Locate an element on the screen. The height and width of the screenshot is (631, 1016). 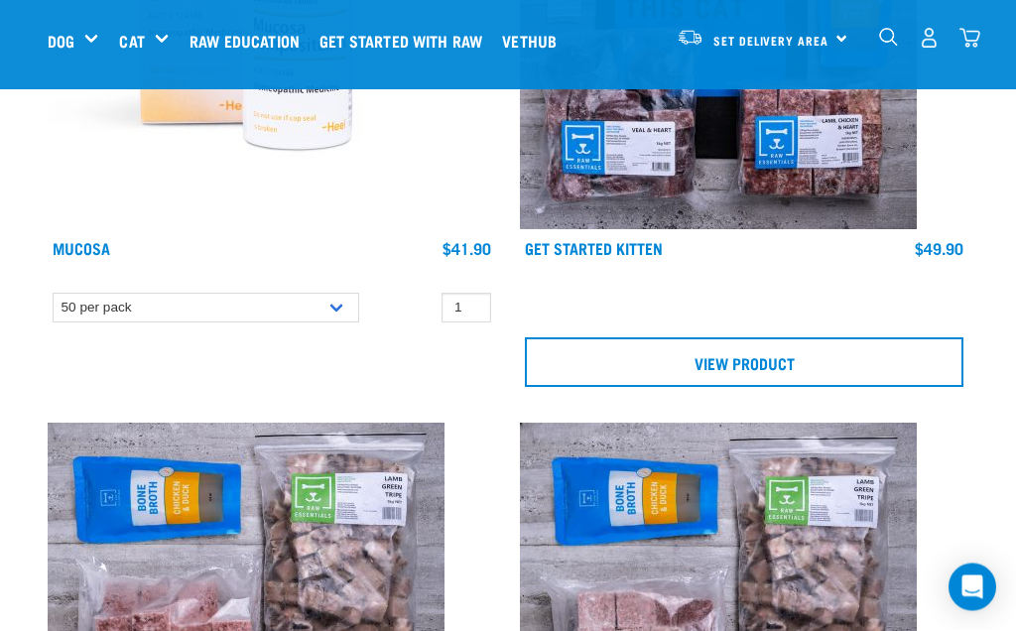
img: home-icon@2x.png is located at coordinates (969, 38).